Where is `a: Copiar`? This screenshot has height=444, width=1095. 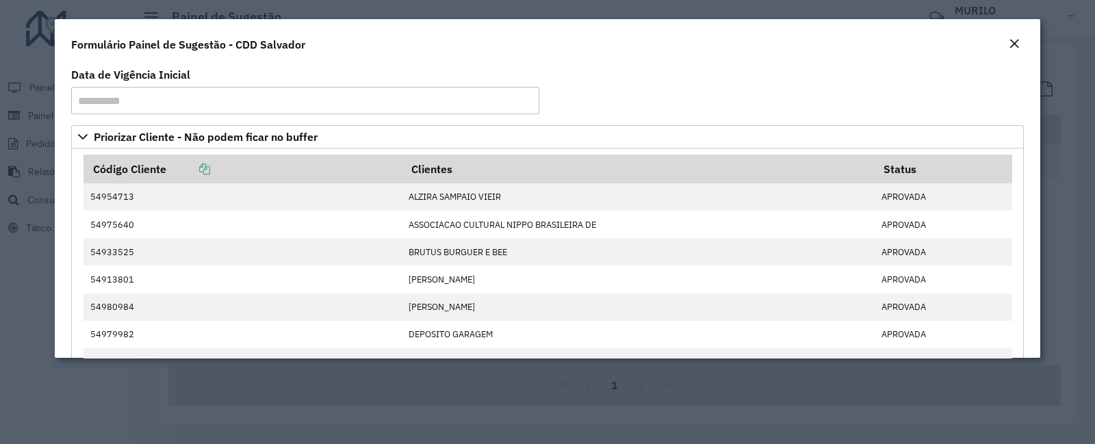
a: Copiar is located at coordinates (188, 169).